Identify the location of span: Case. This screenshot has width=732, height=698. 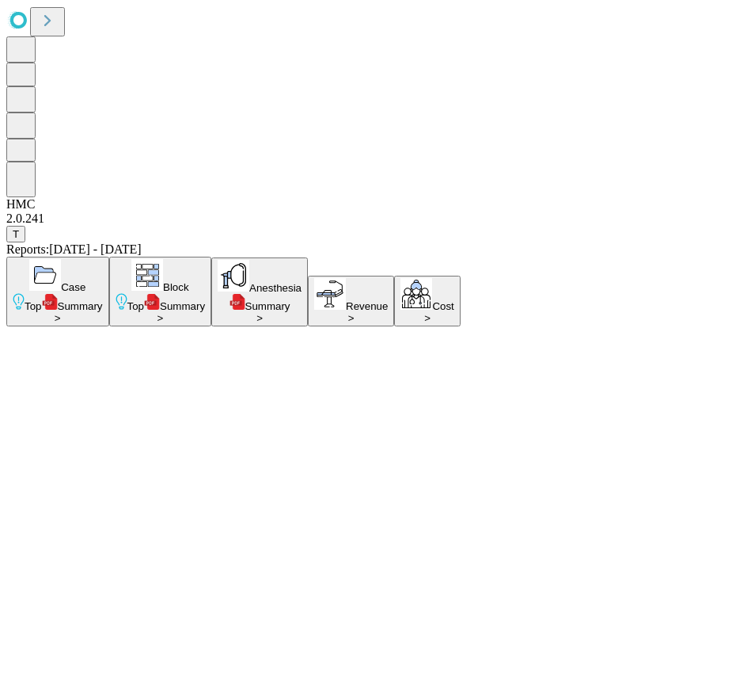
(73, 287).